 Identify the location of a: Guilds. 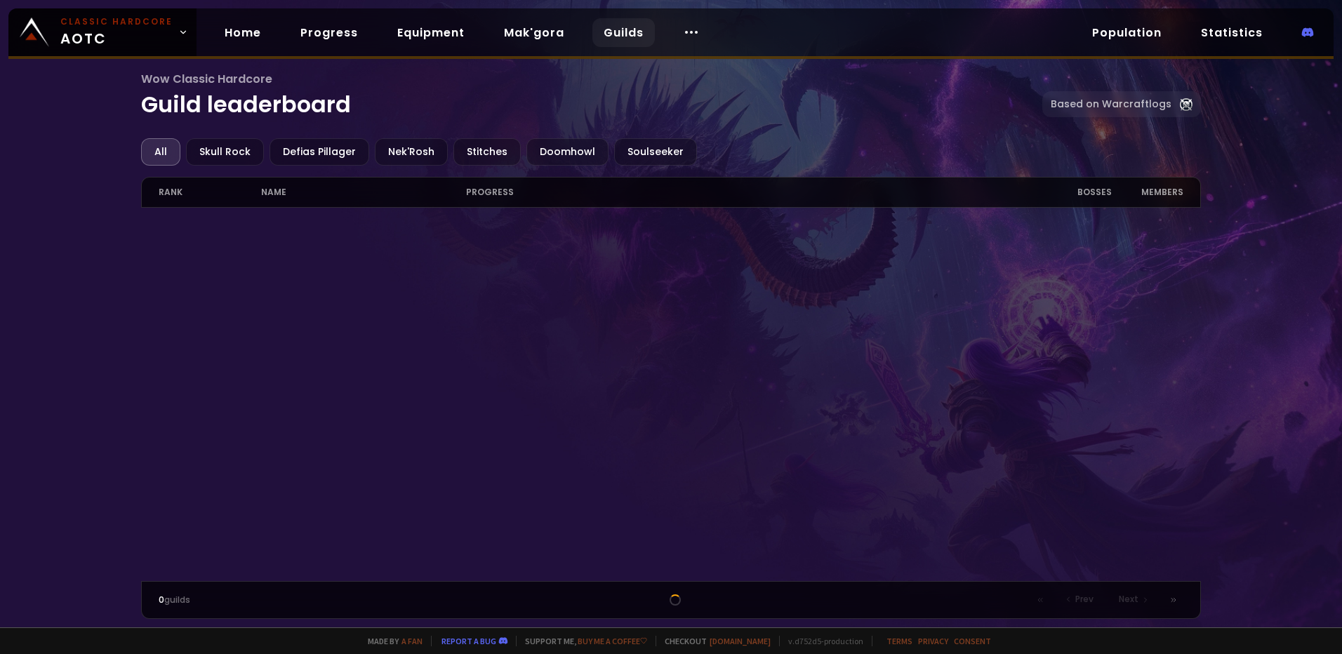
(623, 32).